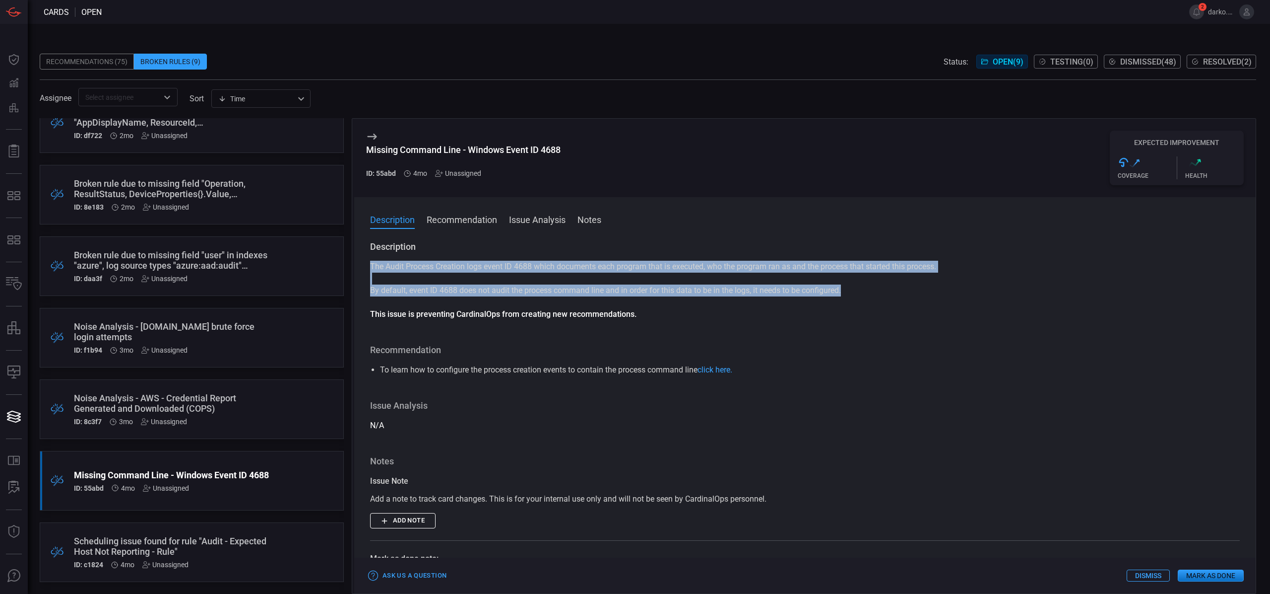 The height and width of the screenshot is (594, 1270). I want to click on h3: Recommendation, so click(805, 350).